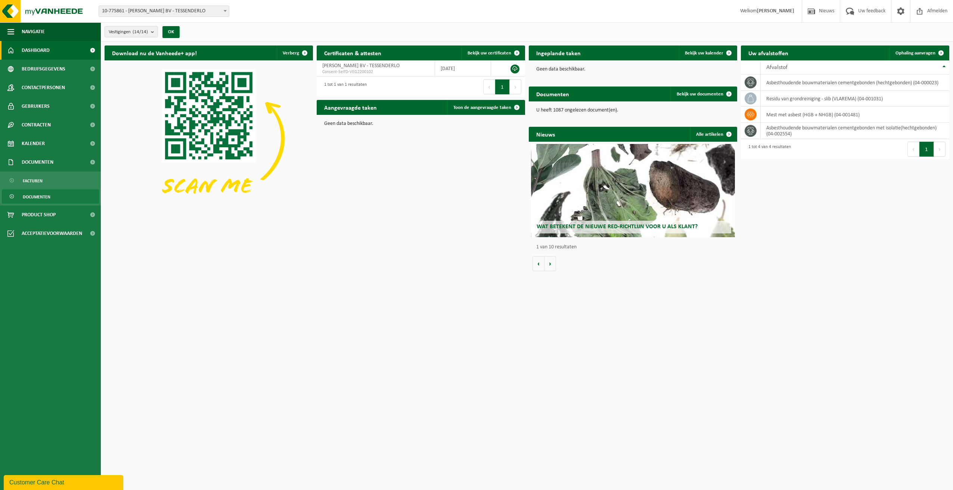 The image size is (953, 490). I want to click on span: Bekijk uw documenten, so click(699, 94).